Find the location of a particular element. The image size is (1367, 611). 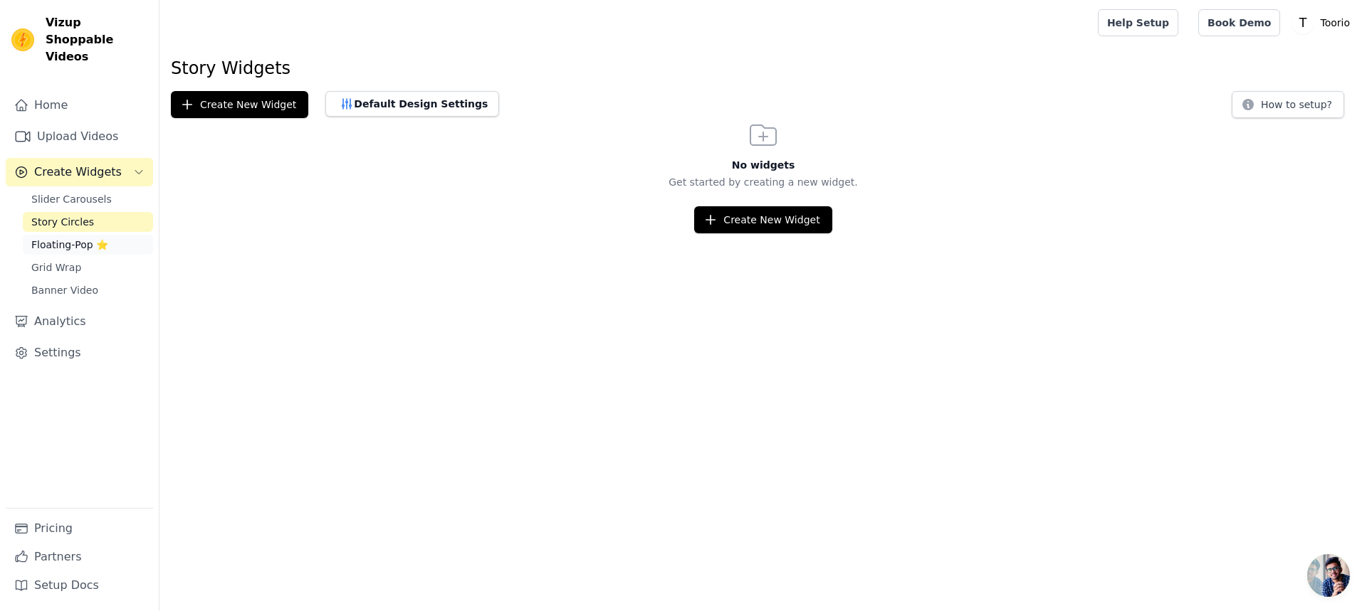

a: Home is located at coordinates (79, 105).